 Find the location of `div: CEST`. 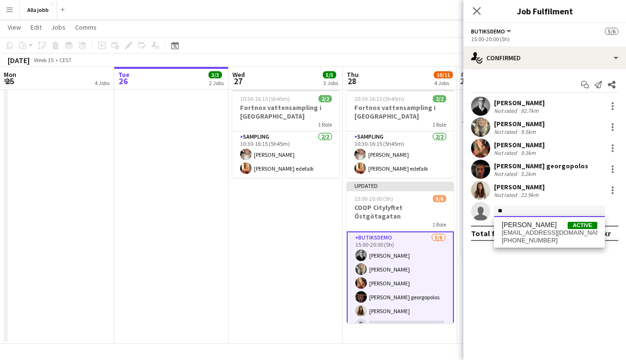

div: CEST is located at coordinates (66, 60).